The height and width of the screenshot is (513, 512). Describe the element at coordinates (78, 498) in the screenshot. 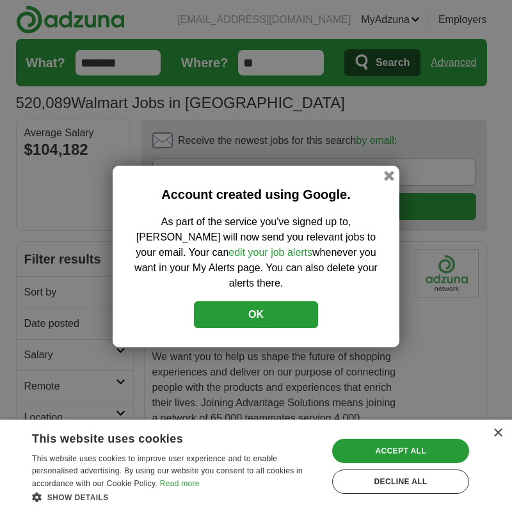

I see `span: Show details` at that location.